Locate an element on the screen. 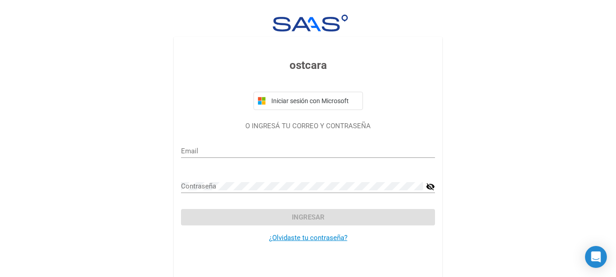 This screenshot has width=616, height=277. p: O INGRESÁ TU CORREO Y CONTRASEÑA is located at coordinates (308, 126).